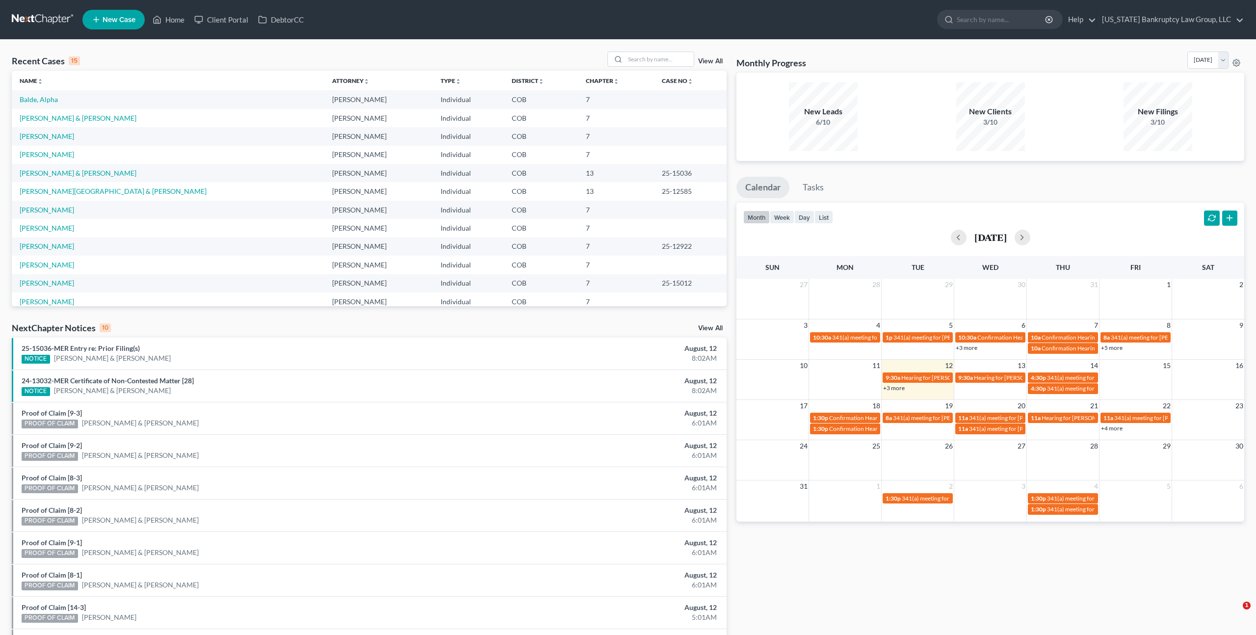  I want to click on a: Proof of Claim [9-2], so click(52, 445).